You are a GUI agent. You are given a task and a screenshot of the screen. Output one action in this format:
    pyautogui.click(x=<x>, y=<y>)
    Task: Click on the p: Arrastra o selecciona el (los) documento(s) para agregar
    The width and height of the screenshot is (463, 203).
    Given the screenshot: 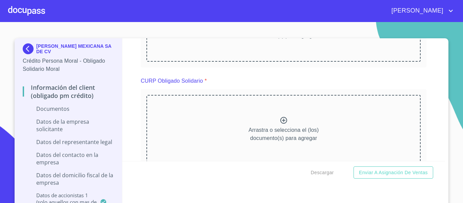 What is the action you would take?
    pyautogui.click(x=283, y=134)
    